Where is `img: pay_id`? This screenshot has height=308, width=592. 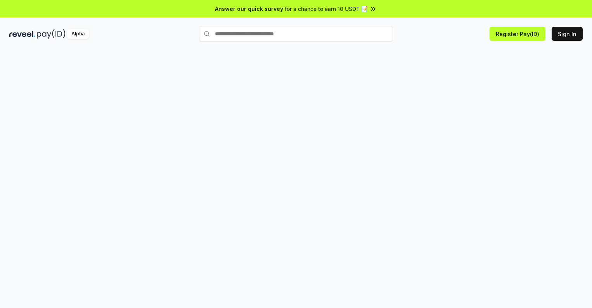
img: pay_id is located at coordinates (51, 34).